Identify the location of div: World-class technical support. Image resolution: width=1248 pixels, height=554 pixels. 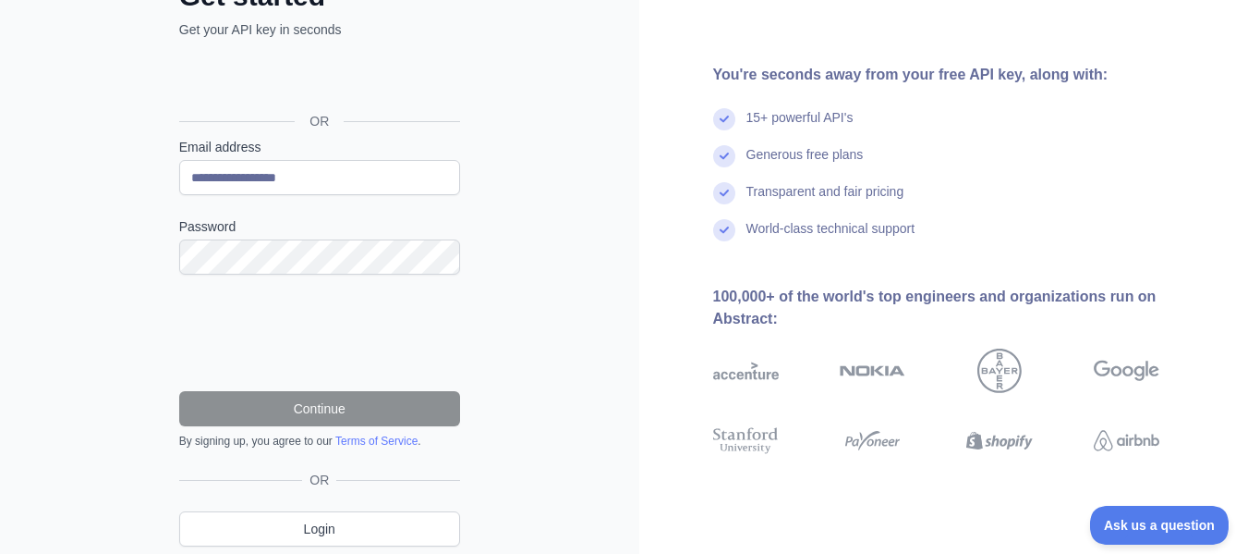
(831, 237).